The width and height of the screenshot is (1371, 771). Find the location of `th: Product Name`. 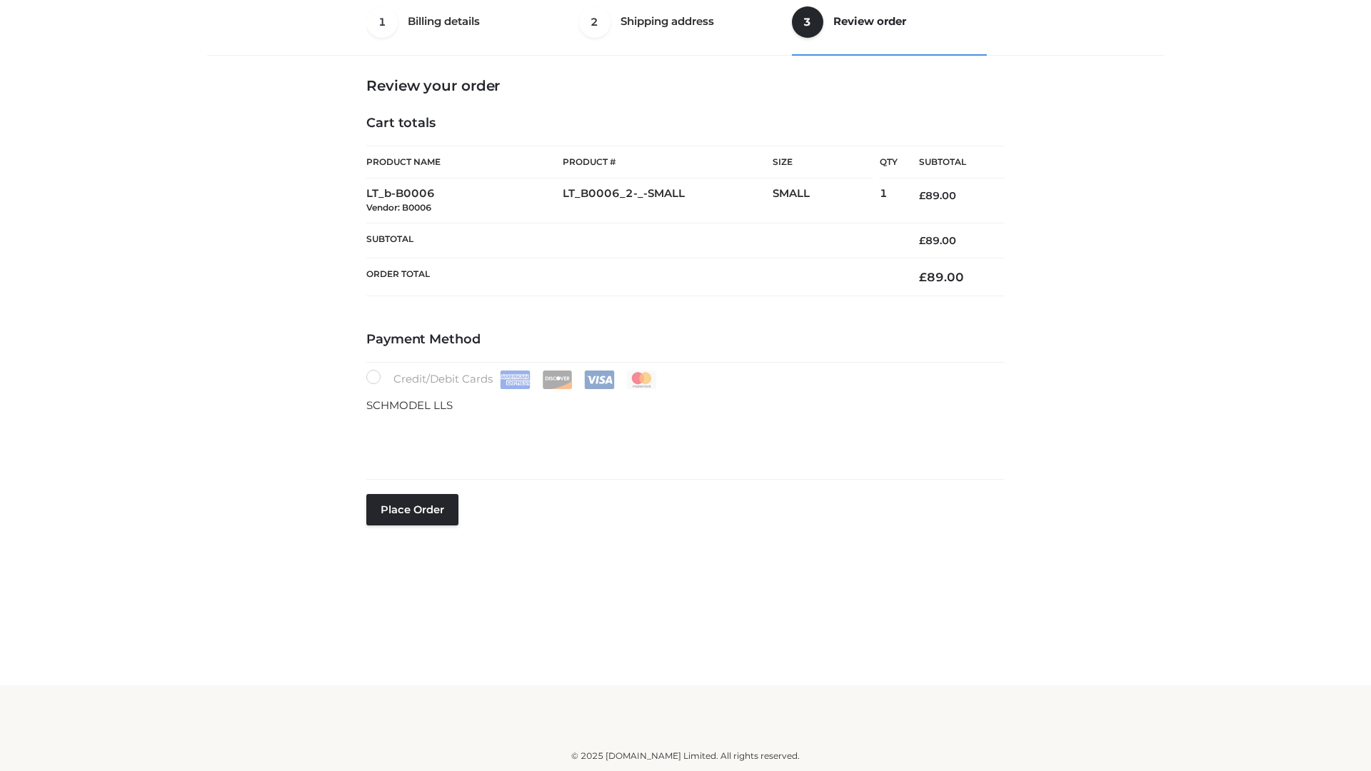

th: Product Name is located at coordinates (464, 162).